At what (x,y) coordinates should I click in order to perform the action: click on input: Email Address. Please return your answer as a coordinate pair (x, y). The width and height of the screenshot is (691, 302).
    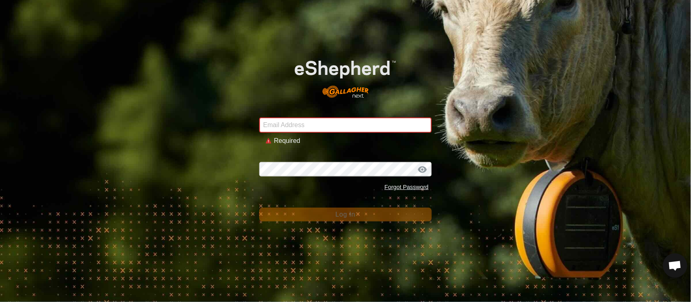
    Looking at the image, I should click on (345, 125).